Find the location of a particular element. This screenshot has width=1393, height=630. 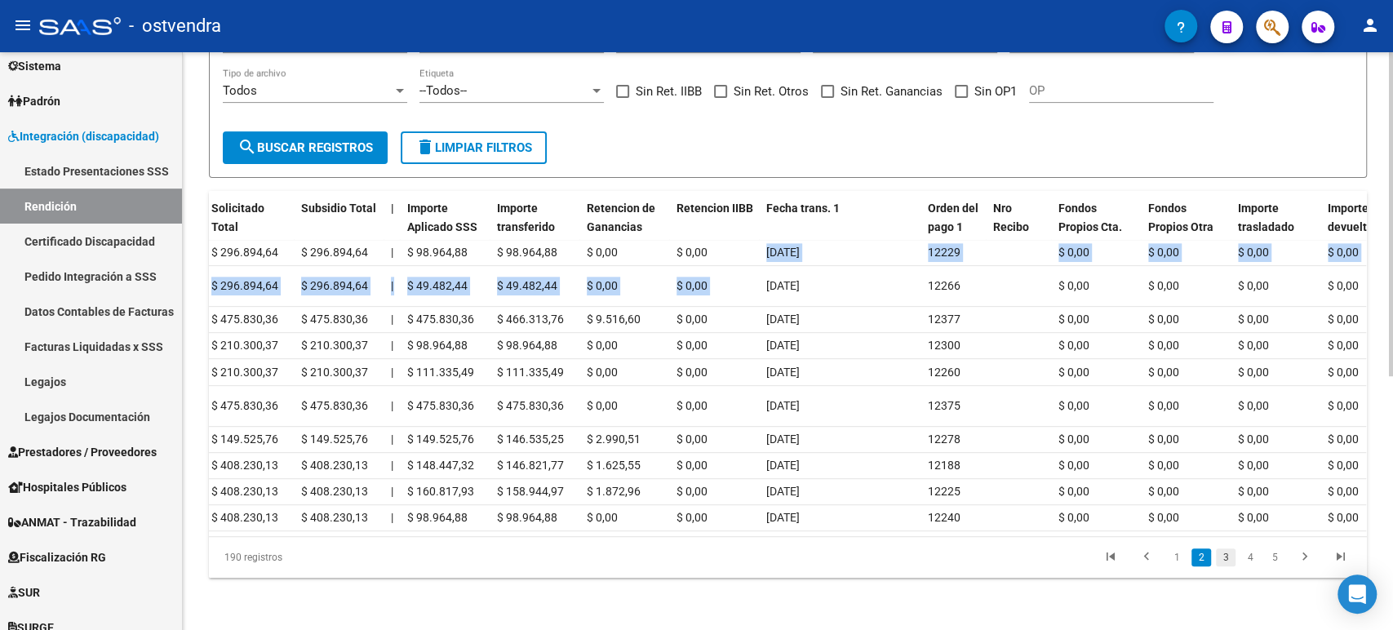

span: Fiscalización RG is located at coordinates (57, 557).